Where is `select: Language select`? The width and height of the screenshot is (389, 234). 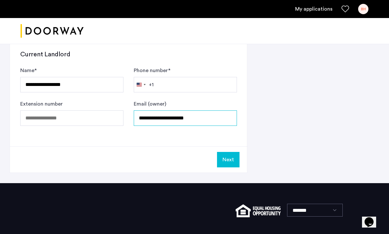
select: Language select is located at coordinates (315, 210).